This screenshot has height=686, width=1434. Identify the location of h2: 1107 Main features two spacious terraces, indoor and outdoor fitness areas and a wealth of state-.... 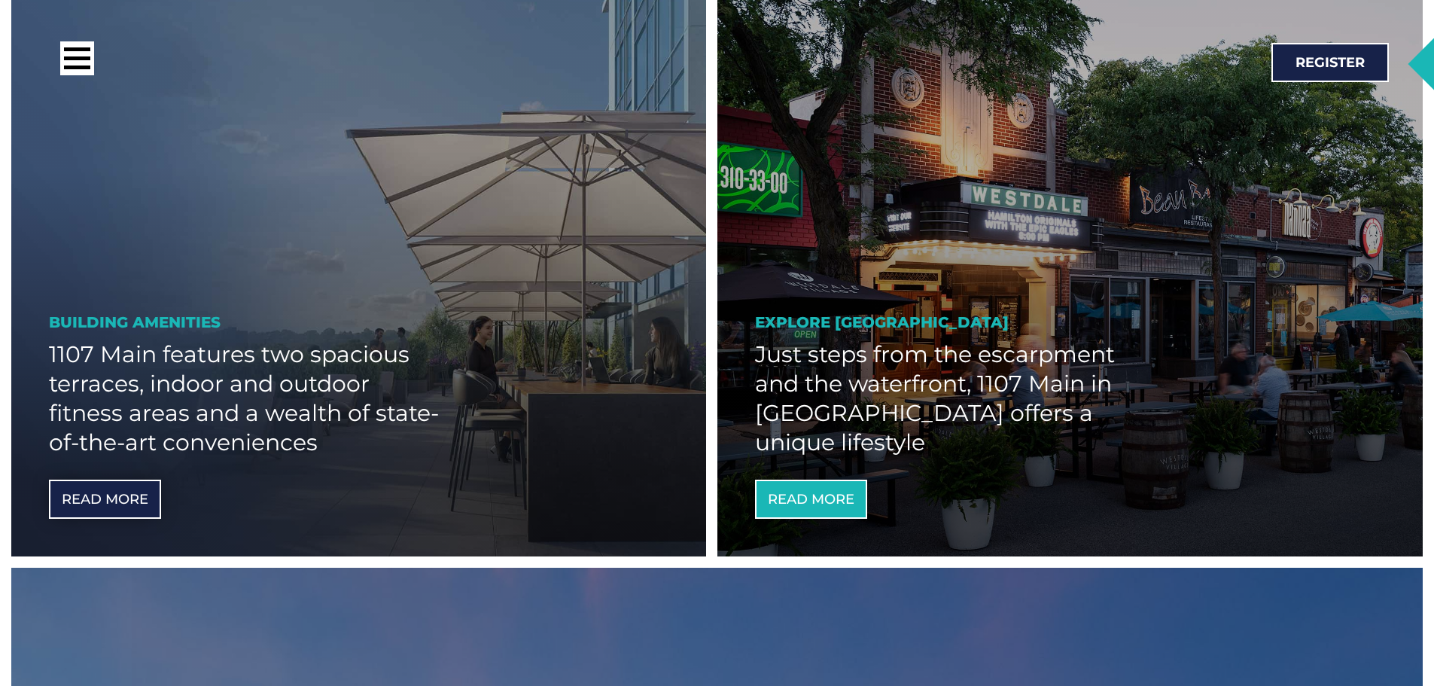
(247, 398).